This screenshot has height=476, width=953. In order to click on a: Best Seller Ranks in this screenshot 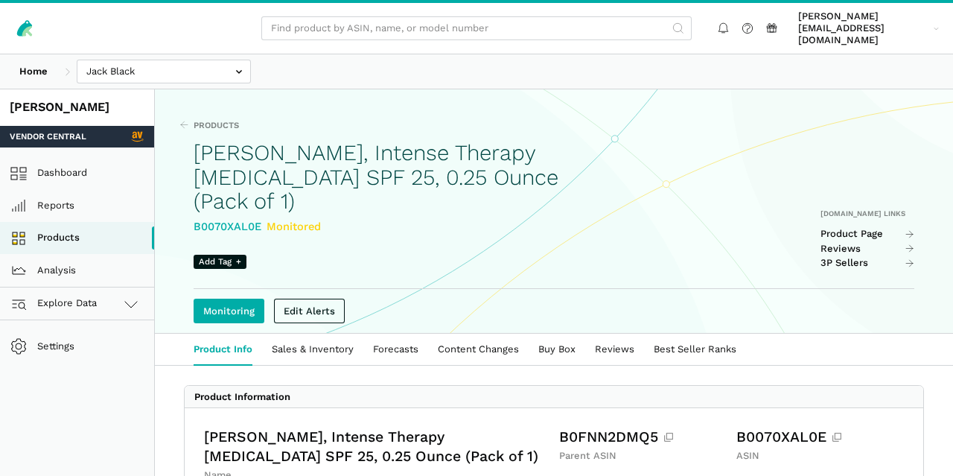, I will do `click(694, 349)`.